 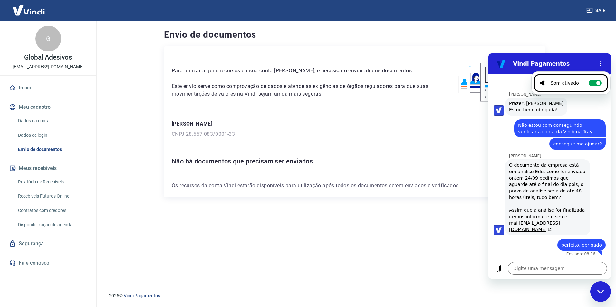 I want to click on p: Enviado · 08:16, so click(x=92, y=201).